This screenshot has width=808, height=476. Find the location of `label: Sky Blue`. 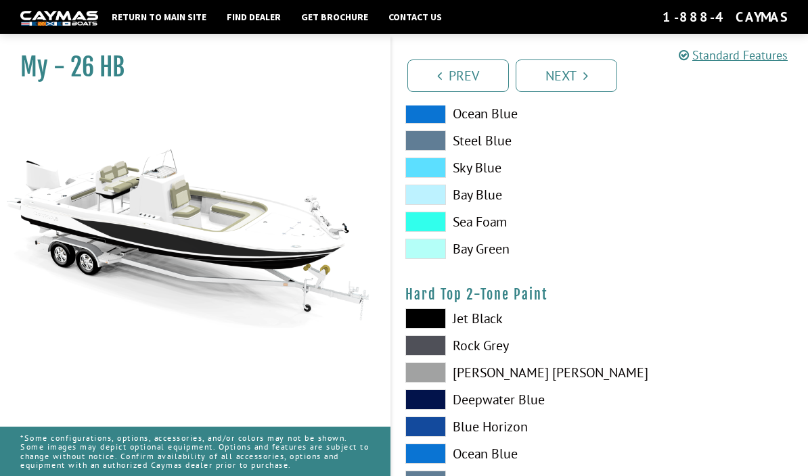

label: Sky Blue is located at coordinates (496, 168).